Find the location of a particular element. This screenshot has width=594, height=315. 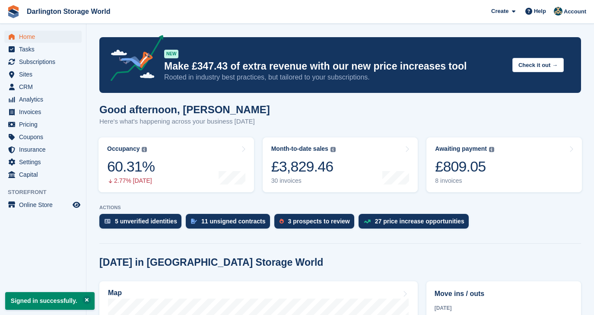

div: 27 price increase opportunities is located at coordinates (419, 221).